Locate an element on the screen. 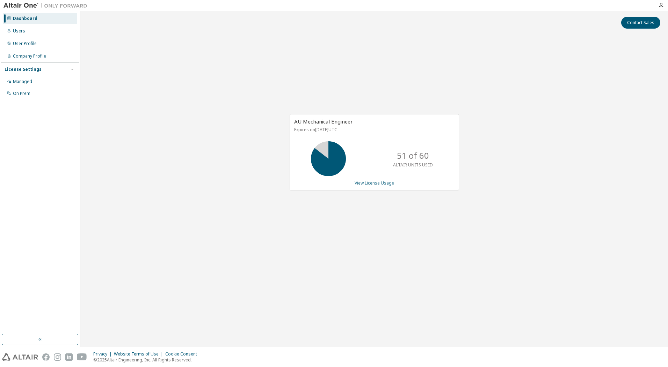 This screenshot has width=668, height=367. div: Privacy is located at coordinates (103, 354).